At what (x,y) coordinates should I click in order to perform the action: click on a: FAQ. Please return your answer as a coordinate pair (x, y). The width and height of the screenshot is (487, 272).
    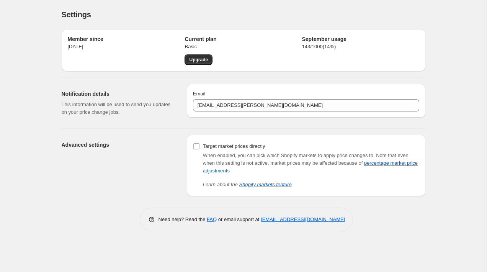
    Looking at the image, I should click on (212, 219).